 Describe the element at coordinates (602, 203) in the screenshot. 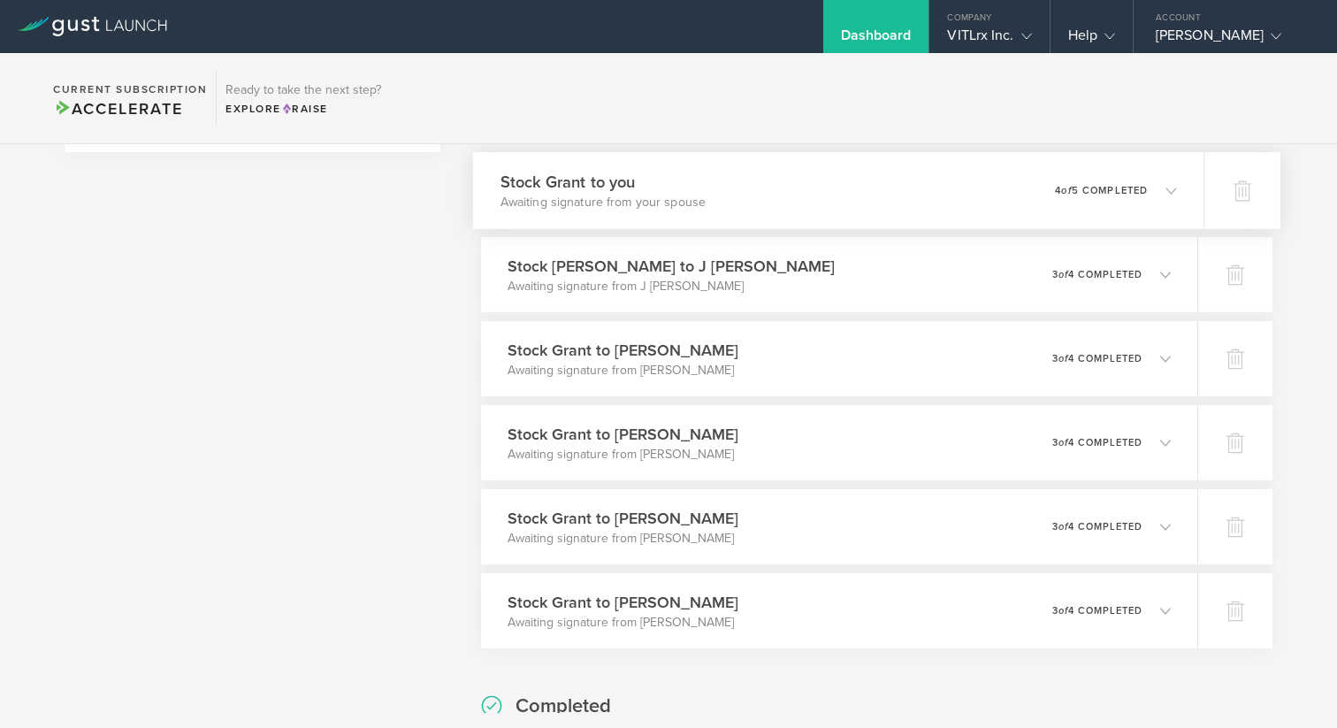

I see `p: Awaiting signature from your spouse` at that location.